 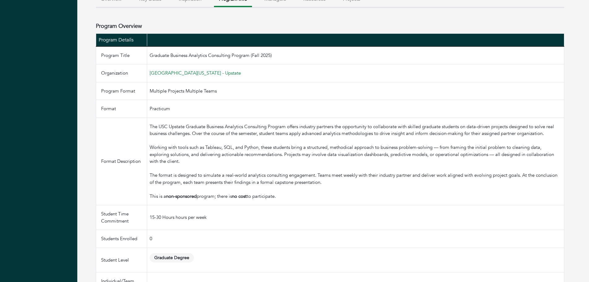 I want to click on div: The USC Upstate Graduate Business Analytics Consulting Program offers industry partners the oppor..., so click(x=356, y=134).